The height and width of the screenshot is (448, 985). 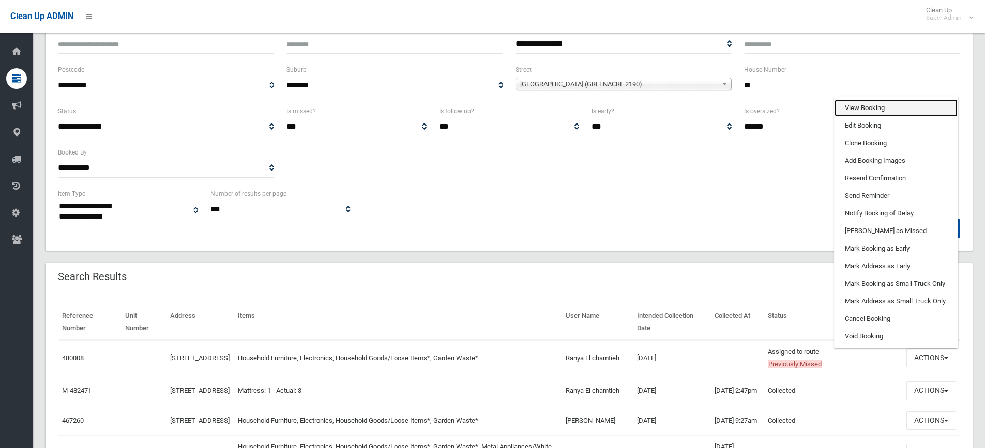 What do you see at coordinates (795, 364) in the screenshot?
I see `span: Previously Missed` at bounding box center [795, 364].